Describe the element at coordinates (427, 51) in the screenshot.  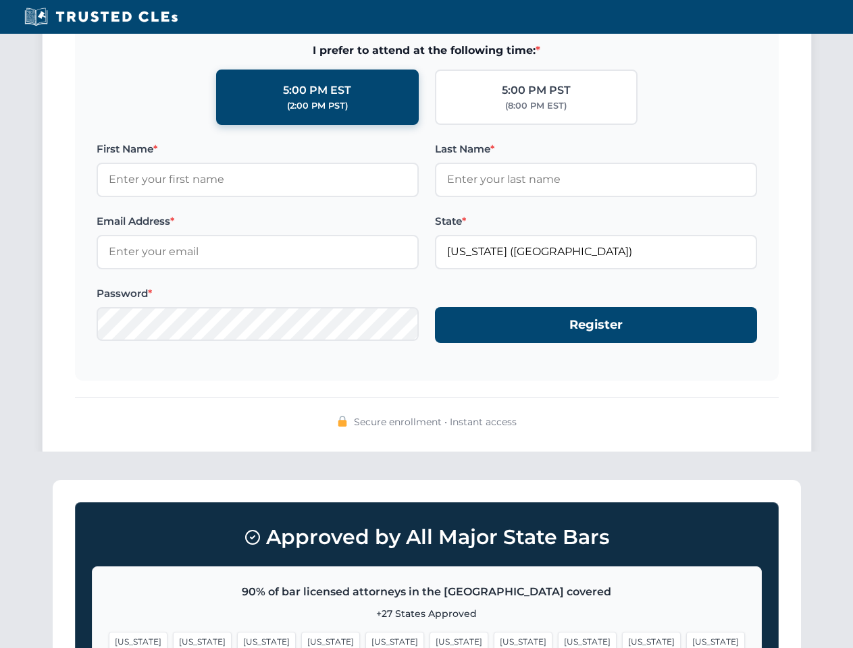
I see `span: I prefer to attend at the following time:` at that location.